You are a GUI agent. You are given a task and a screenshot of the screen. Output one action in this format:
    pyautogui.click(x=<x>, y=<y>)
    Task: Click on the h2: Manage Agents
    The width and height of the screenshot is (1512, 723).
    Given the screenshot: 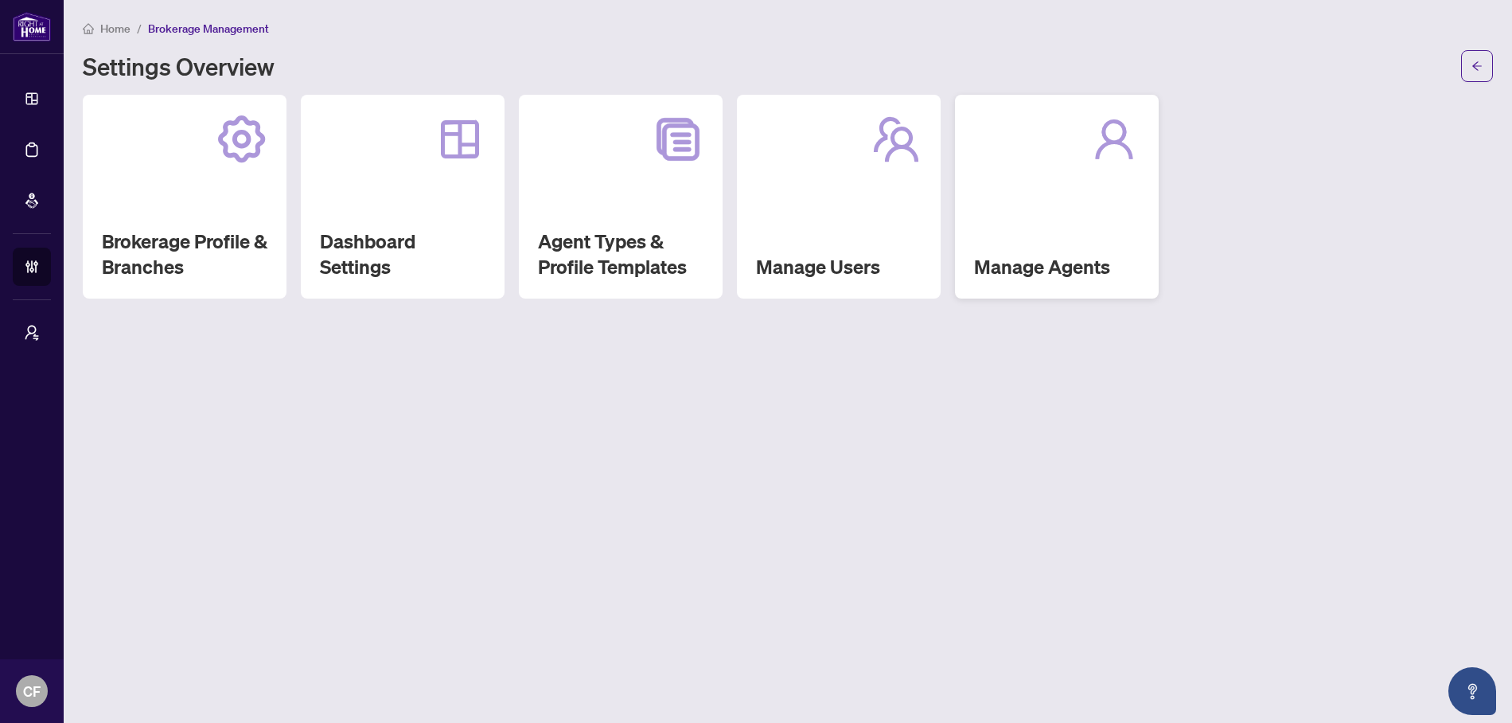 What is the action you would take?
    pyautogui.click(x=1057, y=267)
    